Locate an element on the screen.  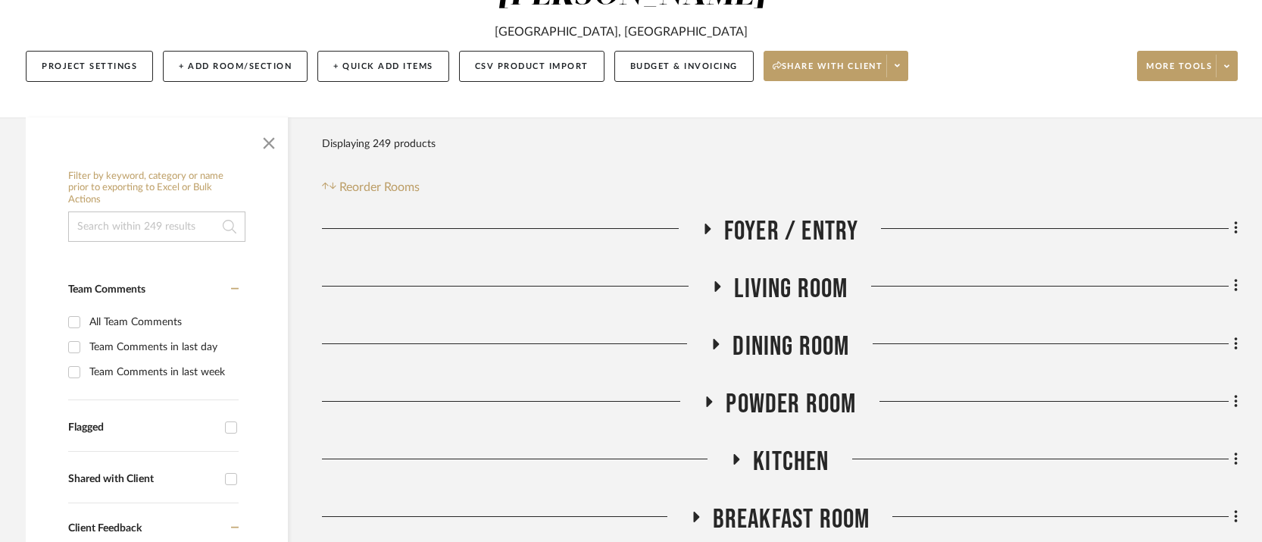
span: Foyer / Entry is located at coordinates (792, 231).